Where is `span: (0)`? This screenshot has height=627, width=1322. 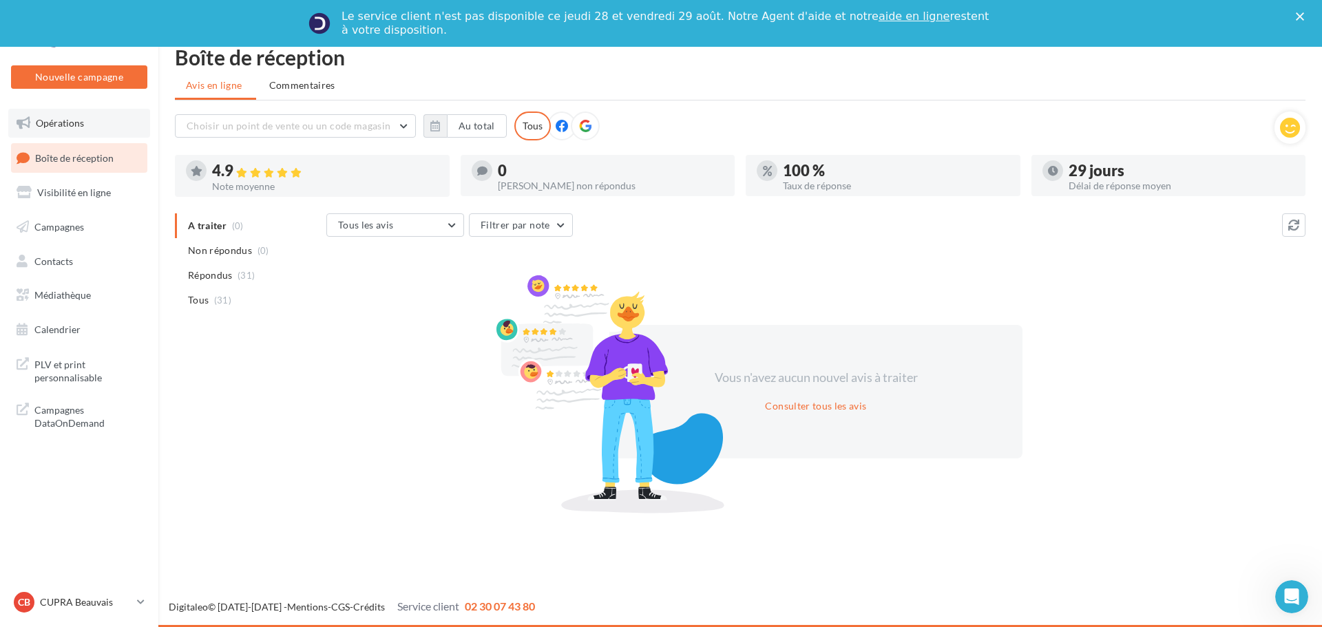 span: (0) is located at coordinates (263, 251).